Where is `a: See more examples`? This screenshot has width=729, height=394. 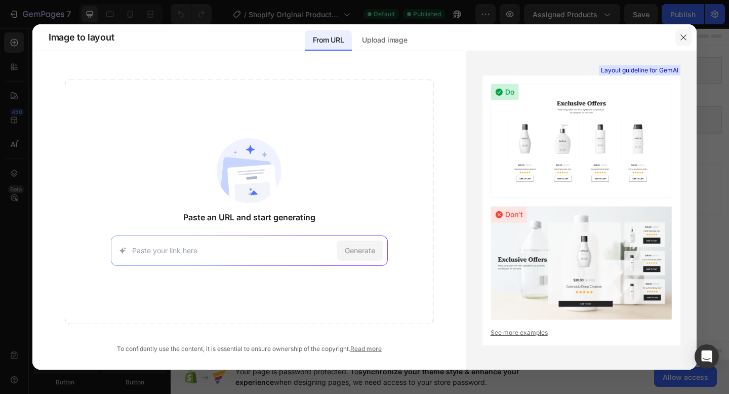
a: See more examples is located at coordinates (581, 333).